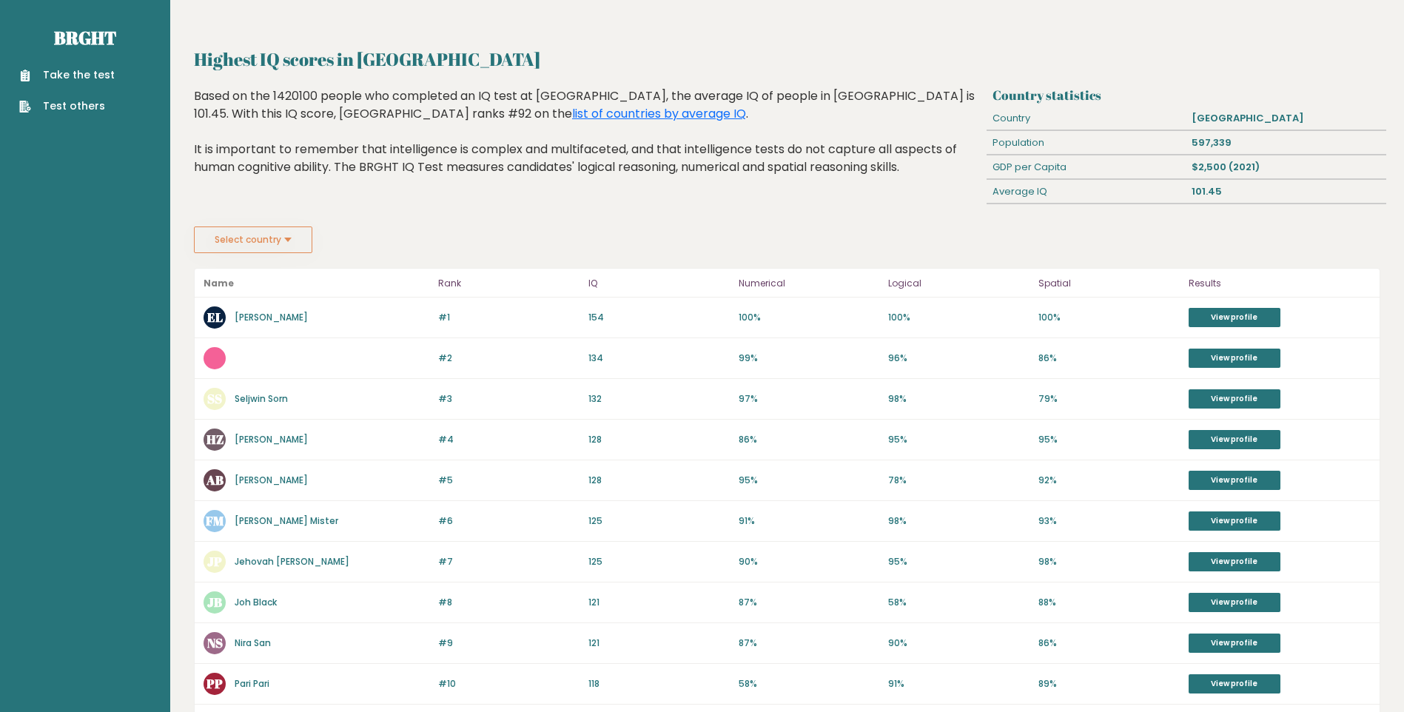 The height and width of the screenshot is (712, 1404). I want to click on p: 132, so click(658, 399).